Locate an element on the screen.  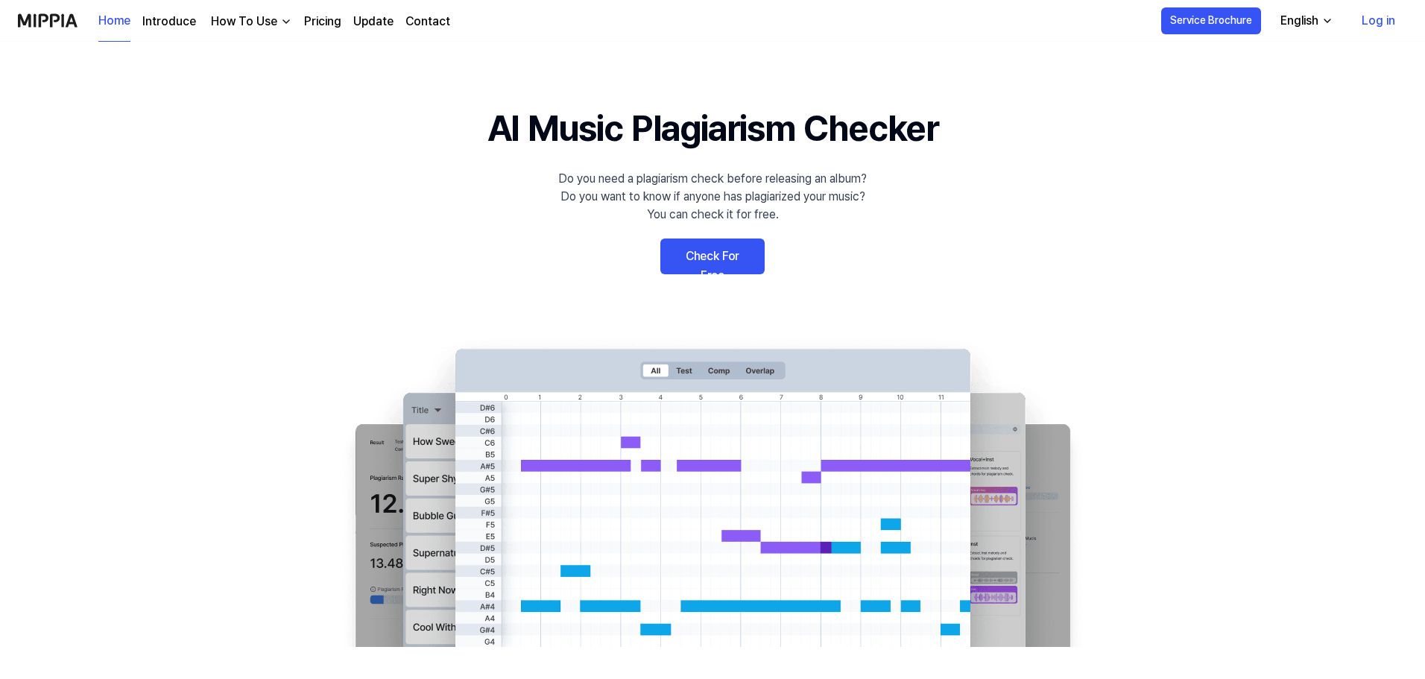
button: English is located at coordinates (1305, 21).